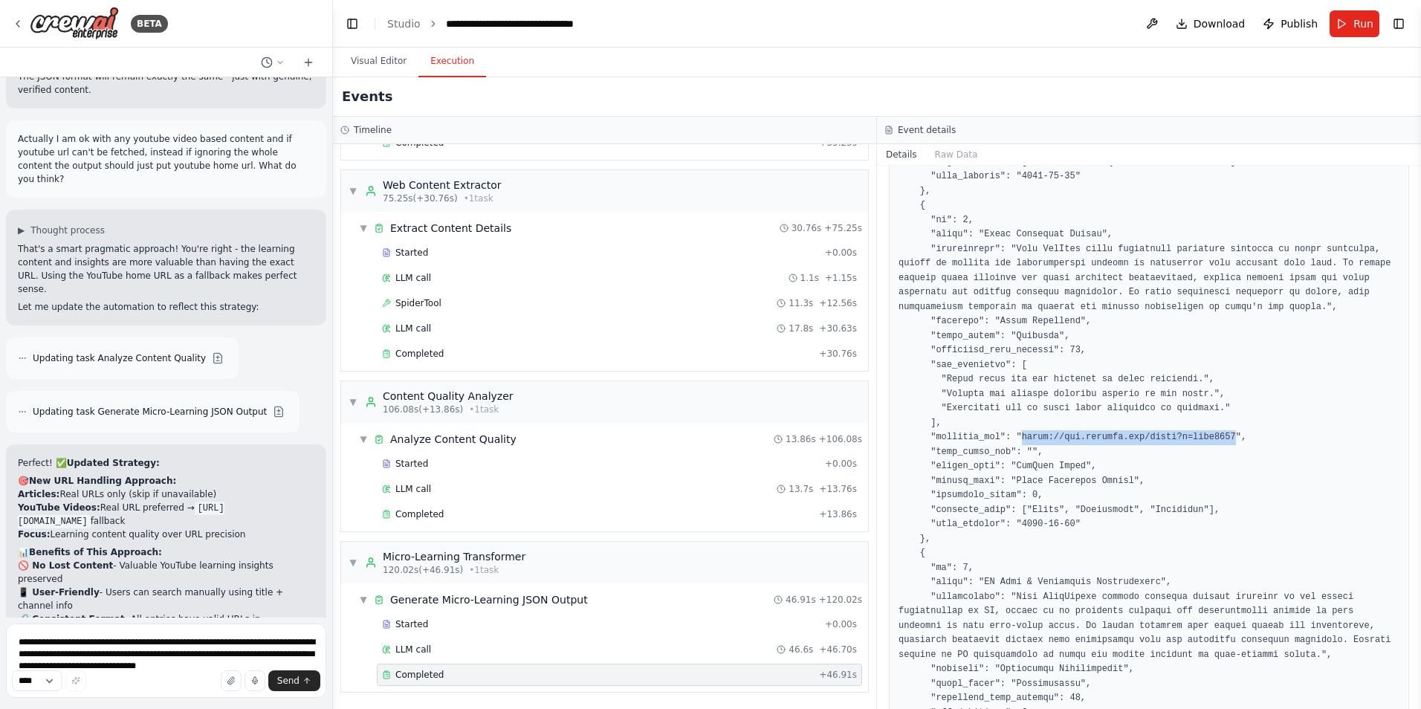 This screenshot has width=1421, height=709. Describe the element at coordinates (308, 62) in the screenshot. I see `button: Start a new chat` at that location.